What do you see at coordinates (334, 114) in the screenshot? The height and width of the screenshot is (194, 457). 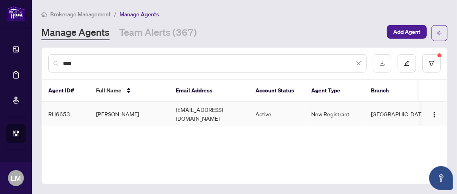 I see `td: New Registrant` at bounding box center [334, 114].